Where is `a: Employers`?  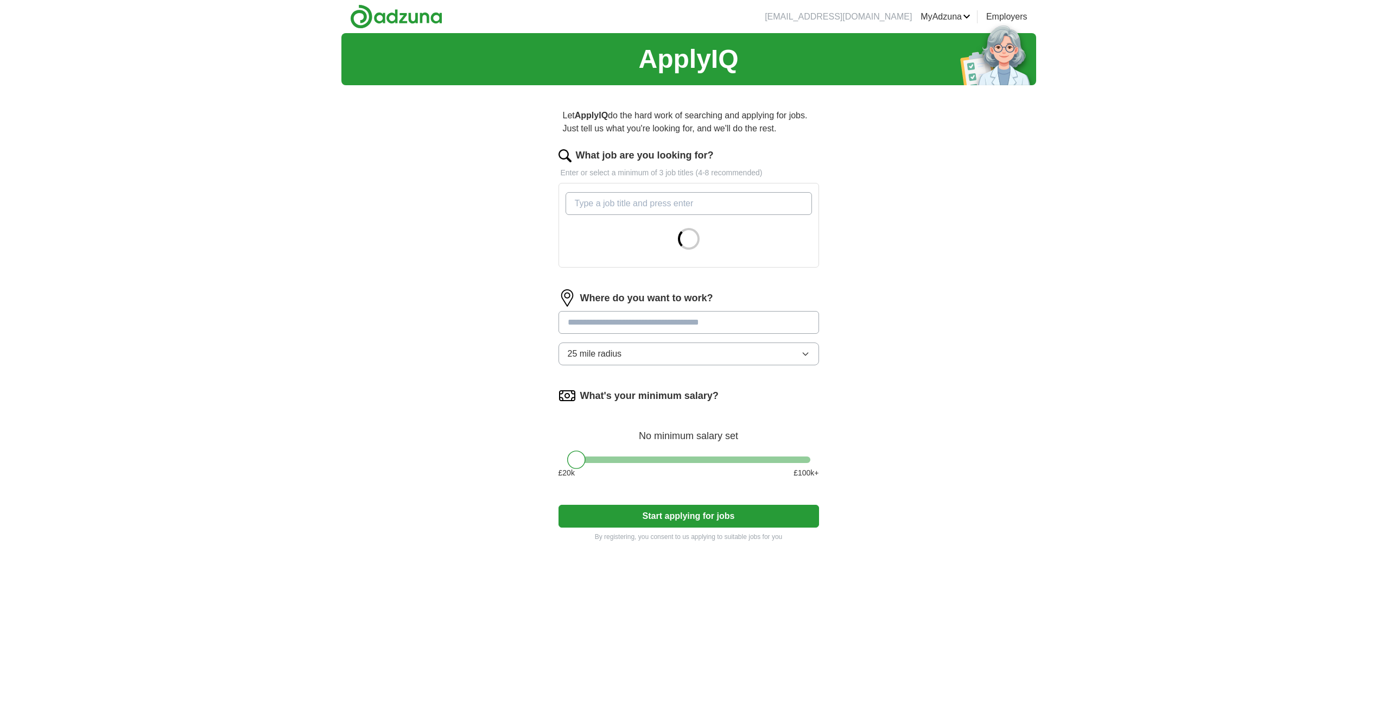
a: Employers is located at coordinates (1007, 17).